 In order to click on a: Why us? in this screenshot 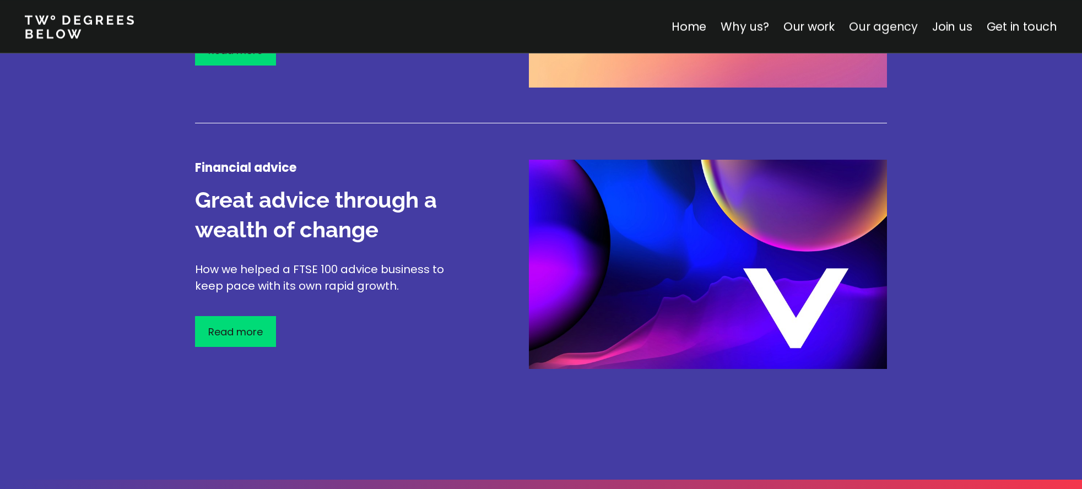, I will do `click(745, 26)`.